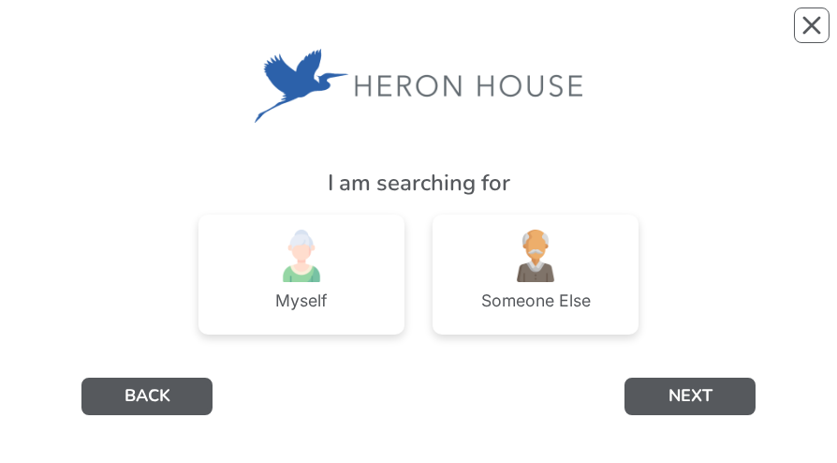  Describe the element at coordinates (302, 256) in the screenshot. I see `img: old-woman.png` at that location.